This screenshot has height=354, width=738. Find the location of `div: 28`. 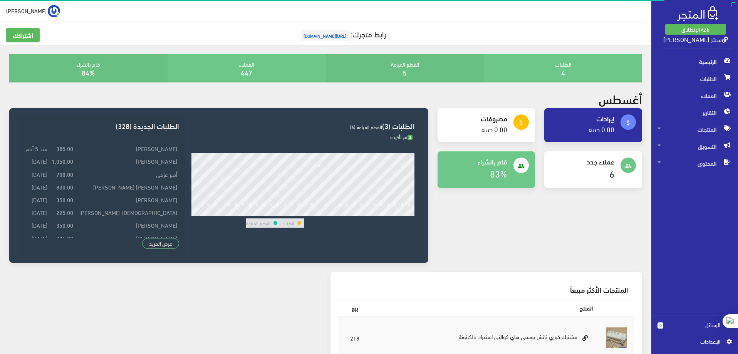

div: 28 is located at coordinates (389, 213).